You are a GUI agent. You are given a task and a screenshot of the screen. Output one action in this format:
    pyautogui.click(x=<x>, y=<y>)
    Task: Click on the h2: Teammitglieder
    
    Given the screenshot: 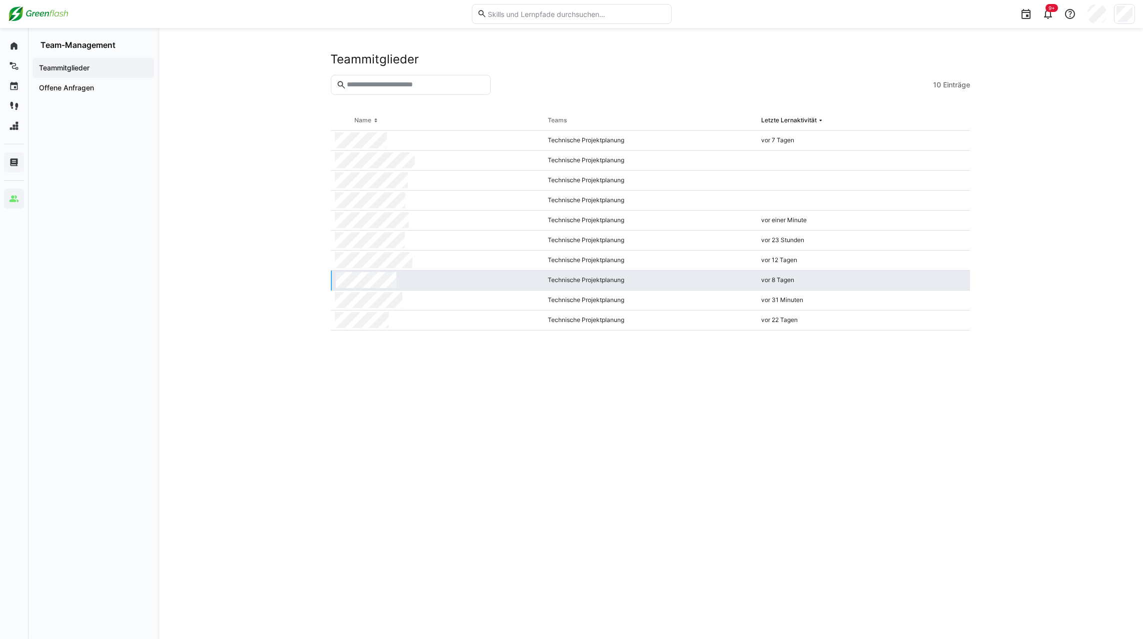 What is the action you would take?
    pyautogui.click(x=375, y=59)
    